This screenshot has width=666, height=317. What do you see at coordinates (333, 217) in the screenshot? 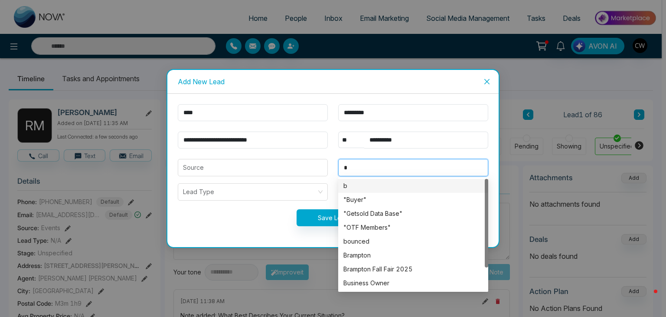
I see `button: Save Lead` at bounding box center [333, 217].